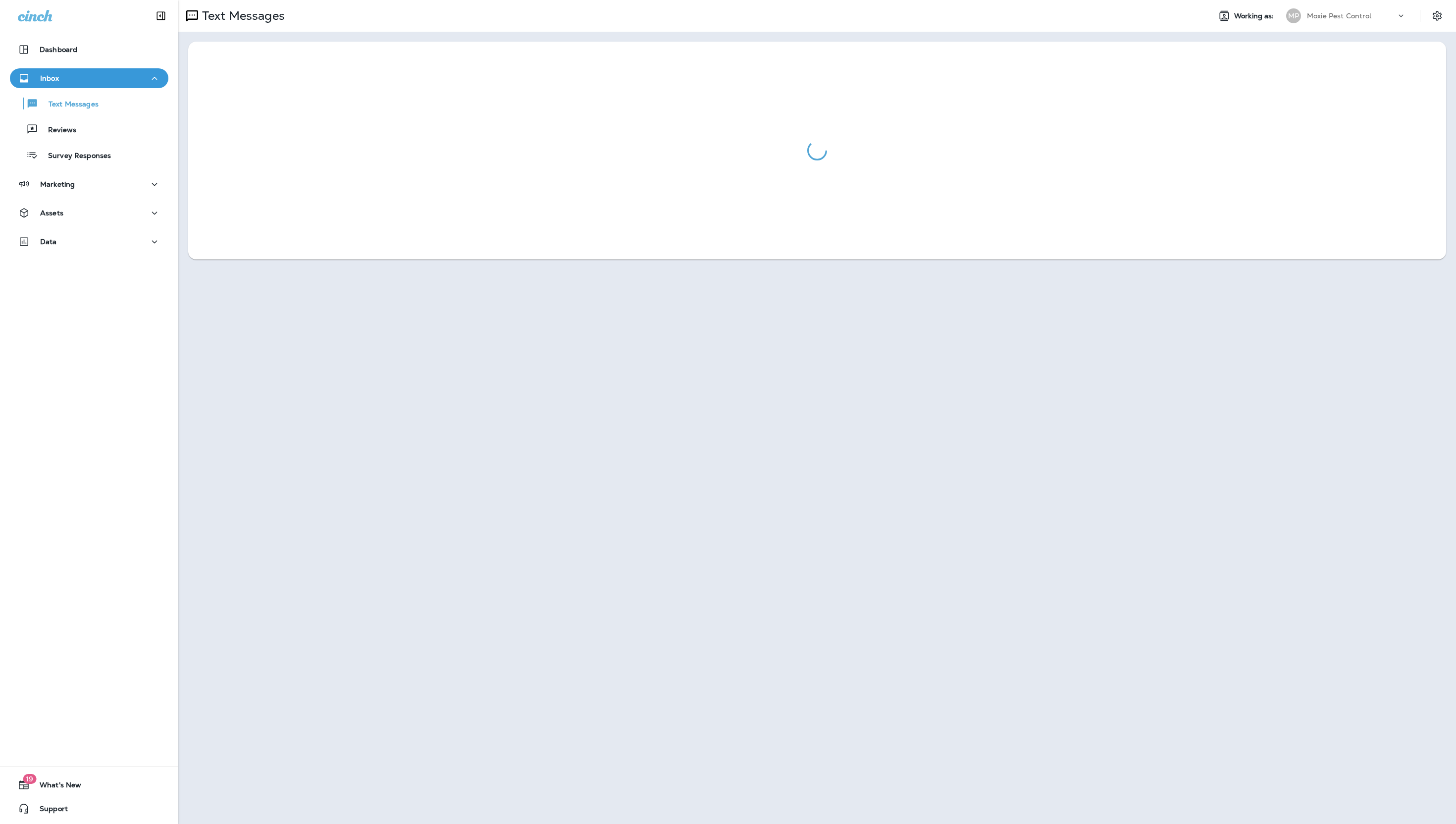  Describe the element at coordinates (89, 50) in the screenshot. I see `button: Dashboard` at that location.